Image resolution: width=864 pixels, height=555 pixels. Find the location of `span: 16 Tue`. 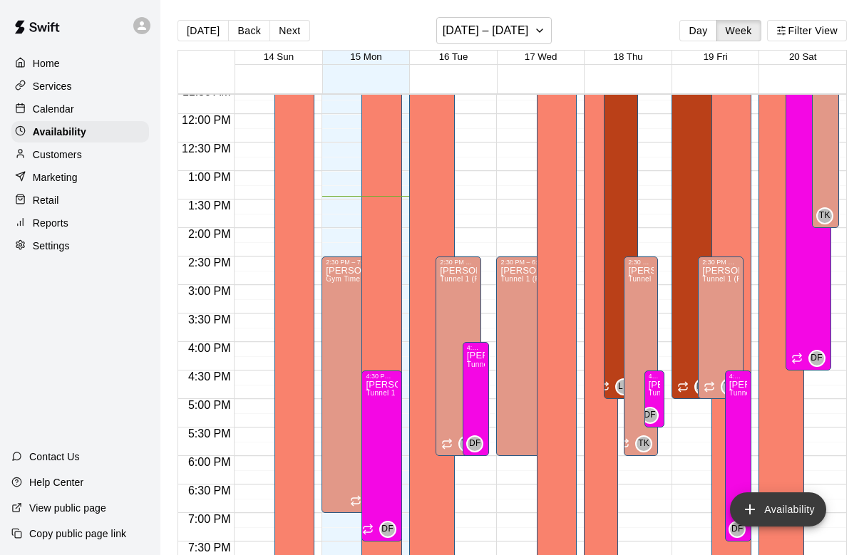

span: 16 Tue is located at coordinates (453, 56).